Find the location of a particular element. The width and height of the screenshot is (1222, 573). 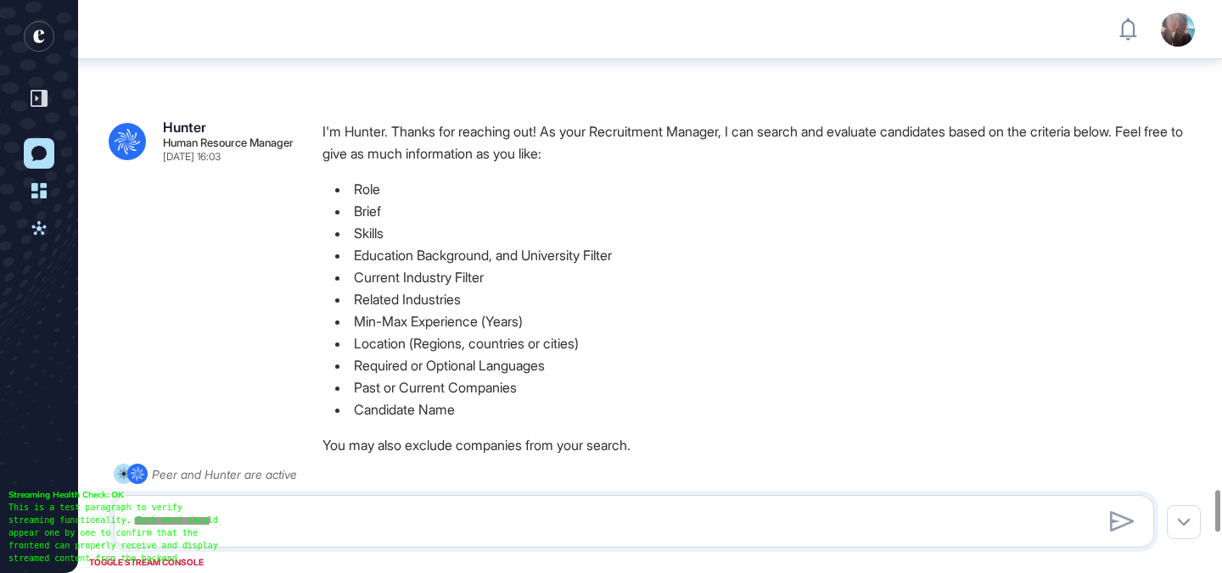

li: Required or Optional Languages is located at coordinates (763, 366).